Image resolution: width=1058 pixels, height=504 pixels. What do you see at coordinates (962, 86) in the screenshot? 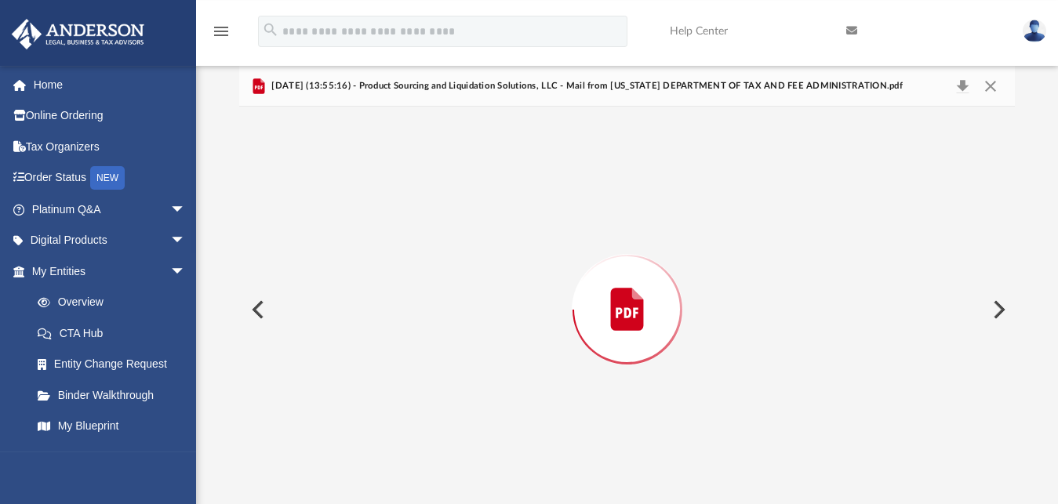
I see `button: Download` at bounding box center [962, 86].